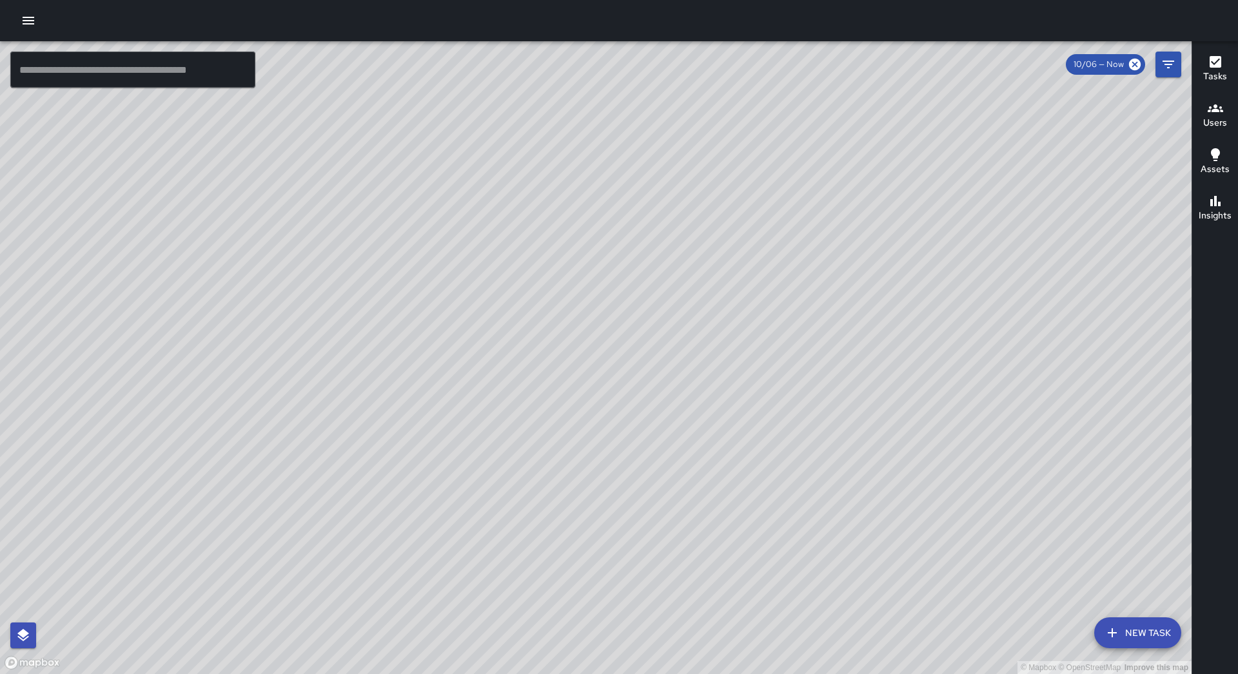 The width and height of the screenshot is (1238, 674). I want to click on div: 10/06 — Now, so click(1105, 64).